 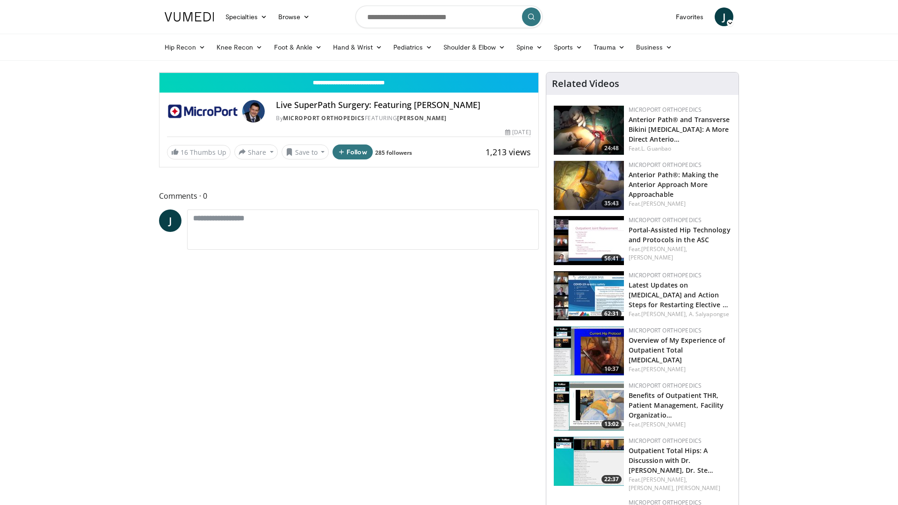 What do you see at coordinates (474, 47) in the screenshot?
I see `a: Shoulder & Elbow` at bounding box center [474, 47].